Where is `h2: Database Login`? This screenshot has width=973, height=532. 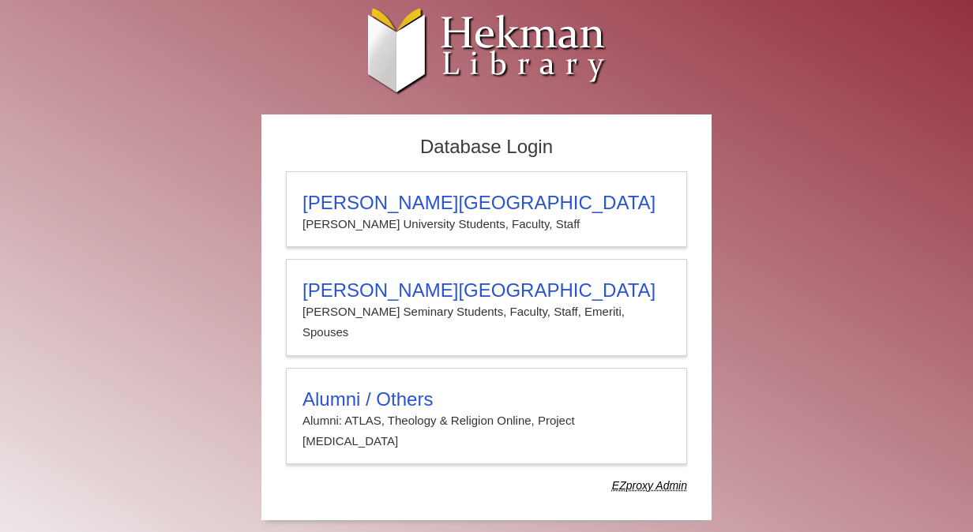
h2: Database Login is located at coordinates (487, 147).